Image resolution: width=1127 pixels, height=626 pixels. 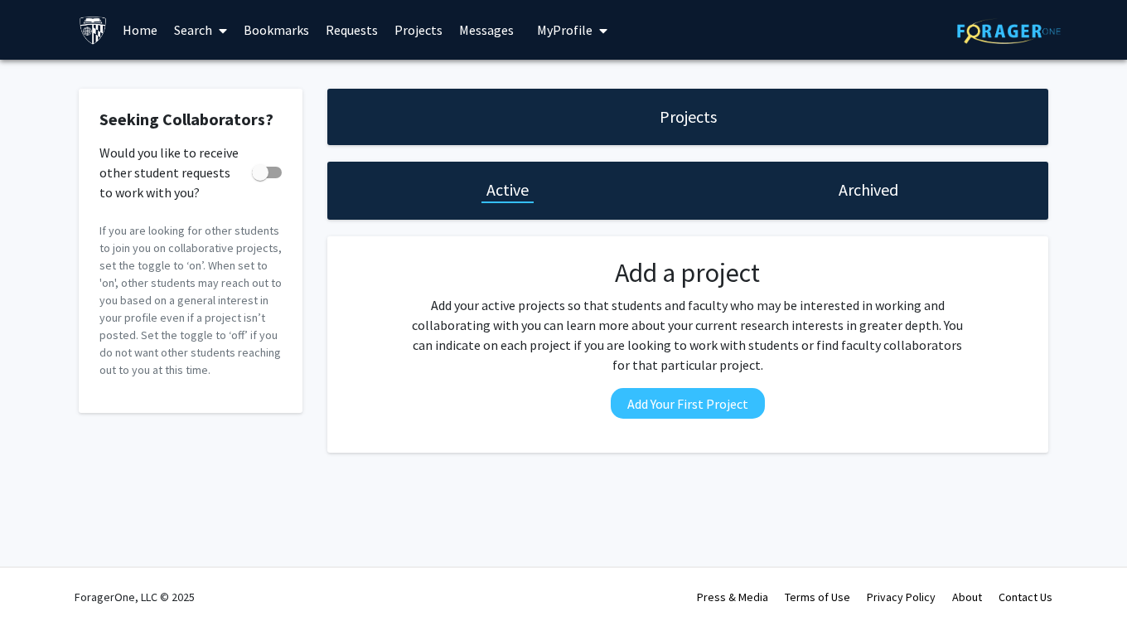 I want to click on a: About, so click(x=967, y=597).